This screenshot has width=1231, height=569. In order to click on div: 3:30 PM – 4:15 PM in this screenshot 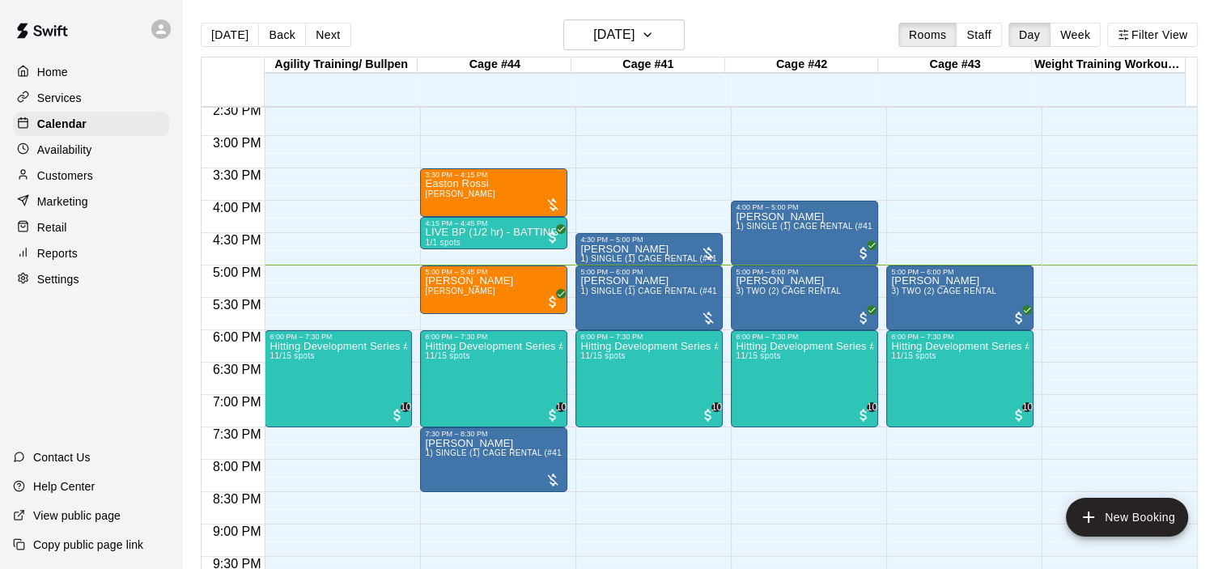, I will do `click(494, 175)`.